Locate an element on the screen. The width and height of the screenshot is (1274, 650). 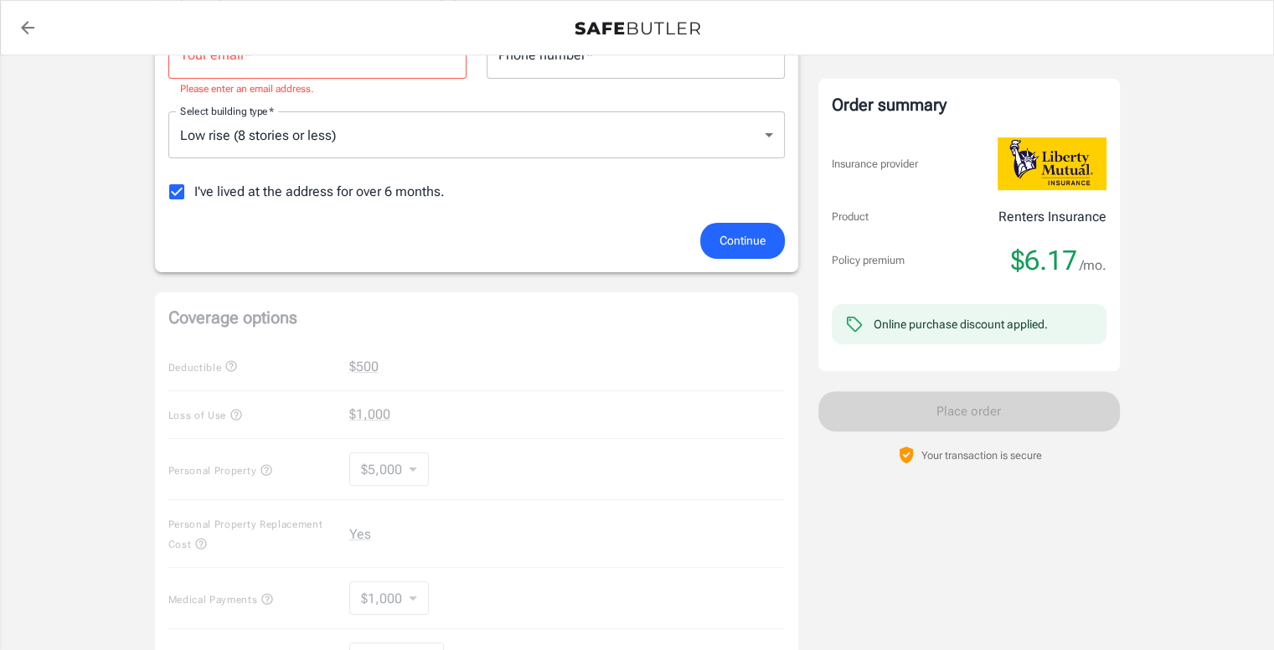
button: Continue is located at coordinates (742, 240).